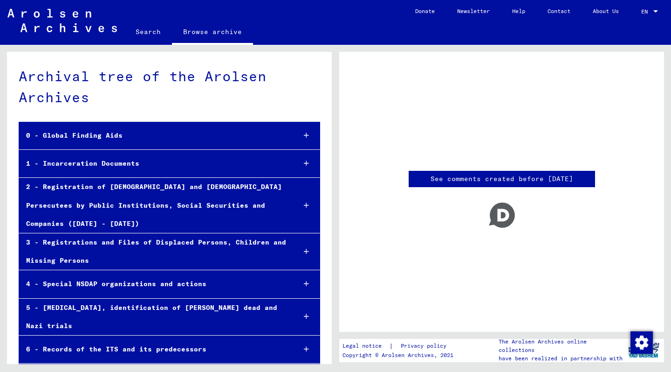  I want to click on a: Legal notice, so click(366, 346).